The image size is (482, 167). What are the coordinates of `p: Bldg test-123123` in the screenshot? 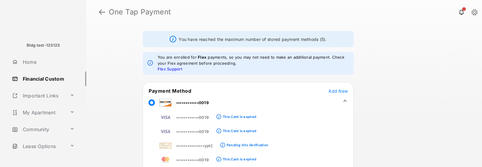 It's located at (43, 45).